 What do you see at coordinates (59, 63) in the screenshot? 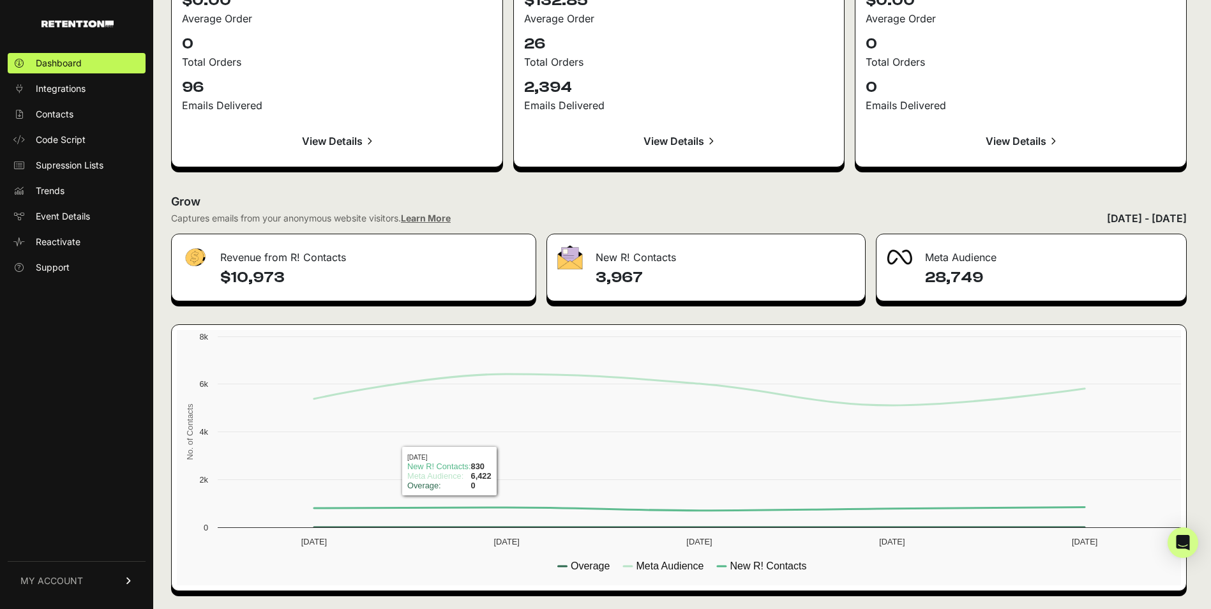
I see `span: Dashboard` at bounding box center [59, 63].